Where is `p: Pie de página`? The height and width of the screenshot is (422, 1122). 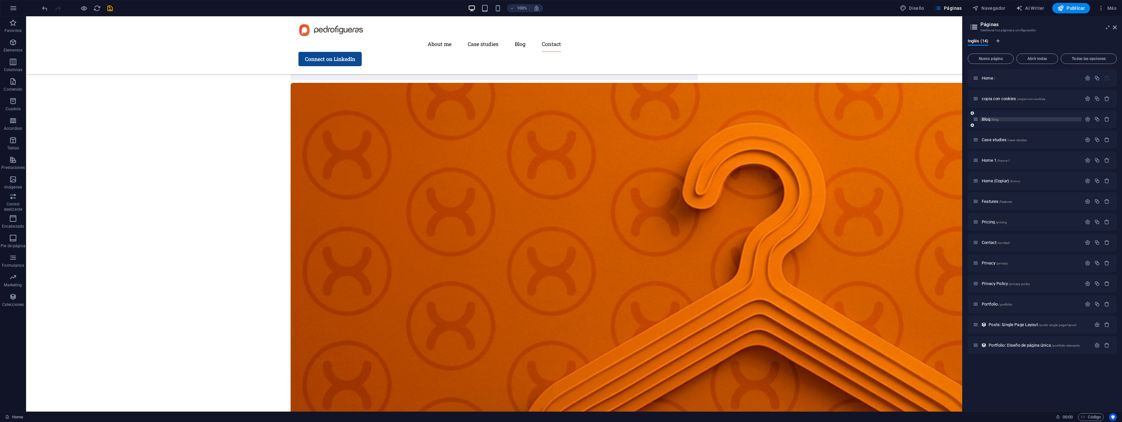 p: Pie de página is located at coordinates (13, 246).